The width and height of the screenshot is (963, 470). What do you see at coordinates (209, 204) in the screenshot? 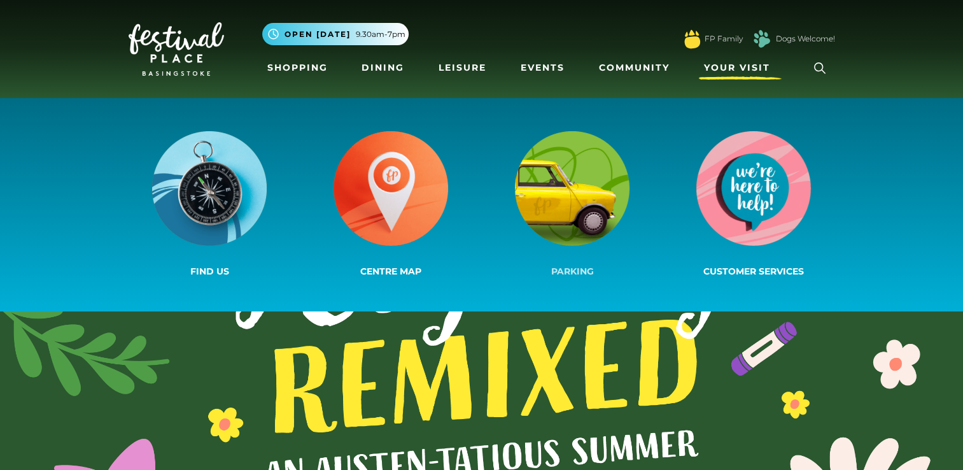
I see `a: Find us` at bounding box center [209, 204].